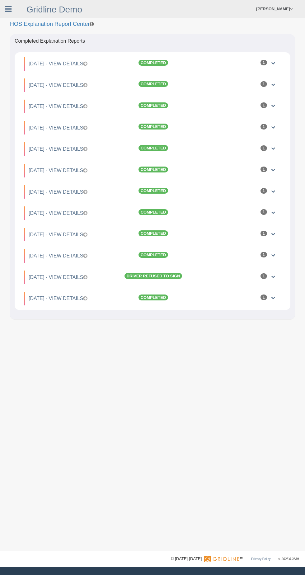 The image size is (305, 575). Describe the element at coordinates (222, 559) in the screenshot. I see `img: Gridline` at that location.